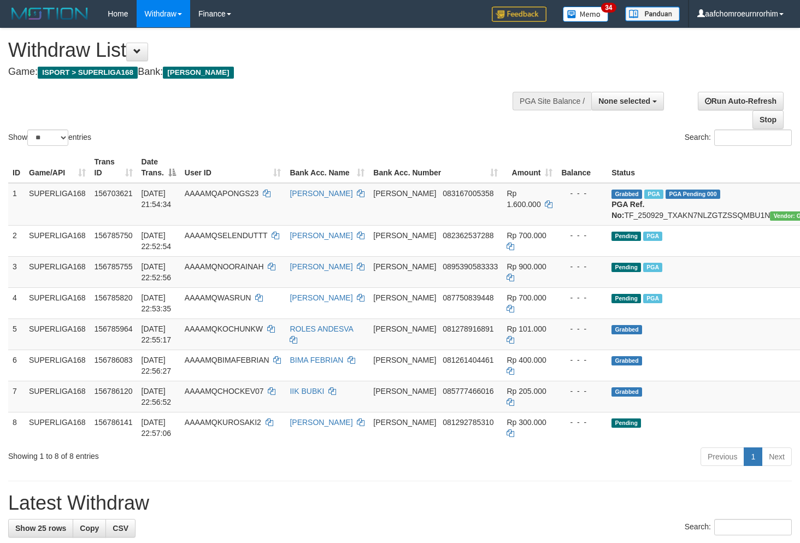 This screenshot has width=800, height=543. I want to click on td: 7, so click(16, 396).